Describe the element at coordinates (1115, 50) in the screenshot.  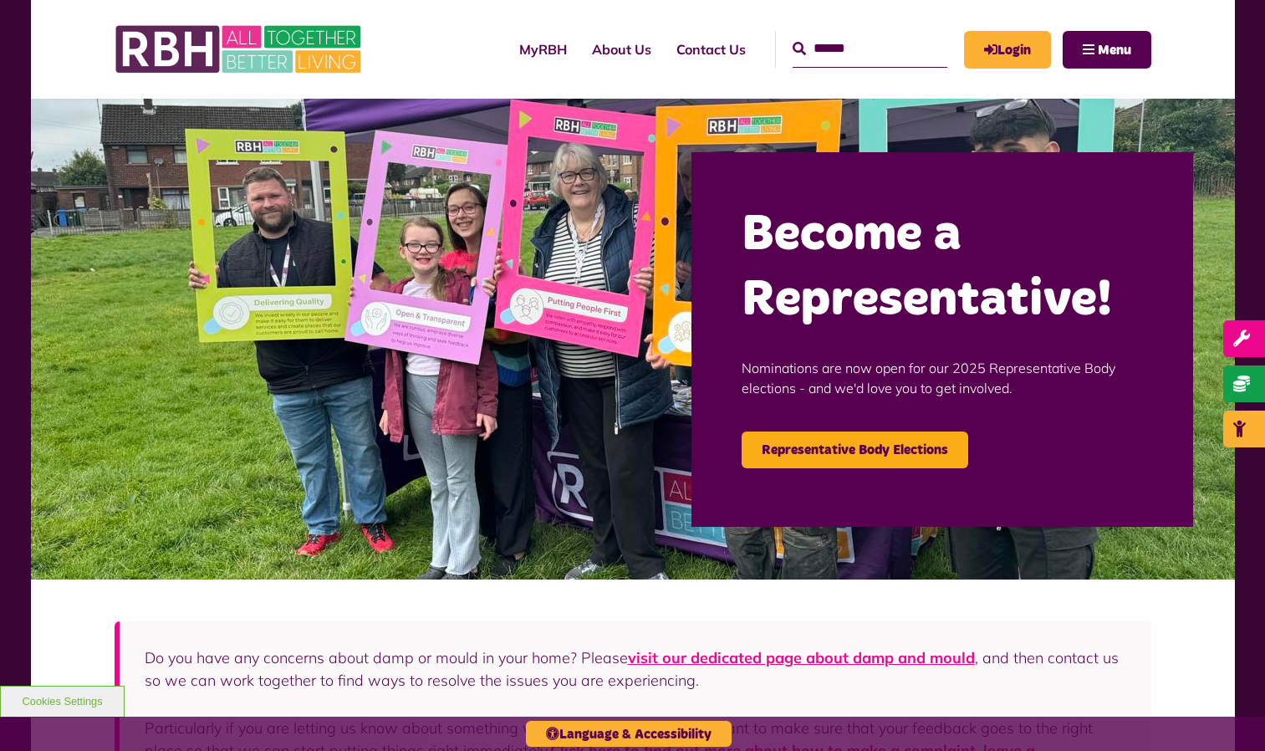
I see `span: Menu` at that location.